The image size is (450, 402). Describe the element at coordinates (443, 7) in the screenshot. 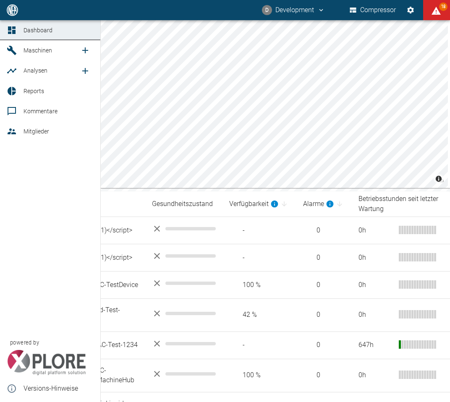

I see `span: 18` at that location.